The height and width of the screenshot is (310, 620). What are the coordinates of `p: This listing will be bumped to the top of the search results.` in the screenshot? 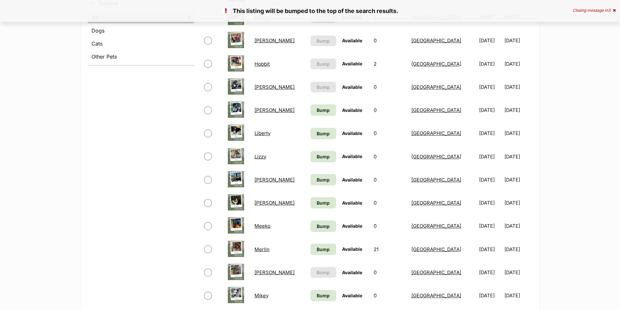 It's located at (310, 11).